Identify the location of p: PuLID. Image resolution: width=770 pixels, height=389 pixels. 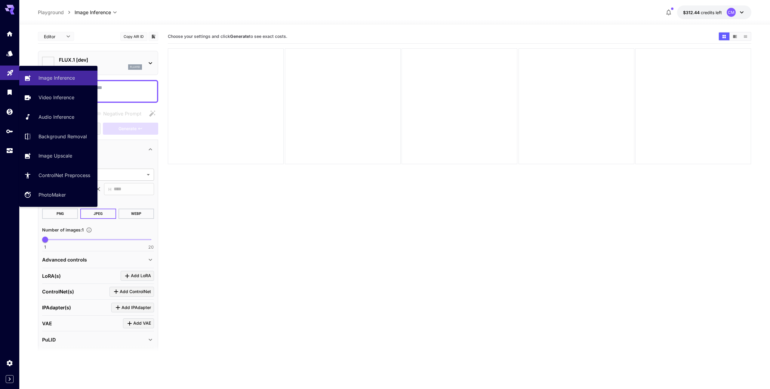
(49, 340).